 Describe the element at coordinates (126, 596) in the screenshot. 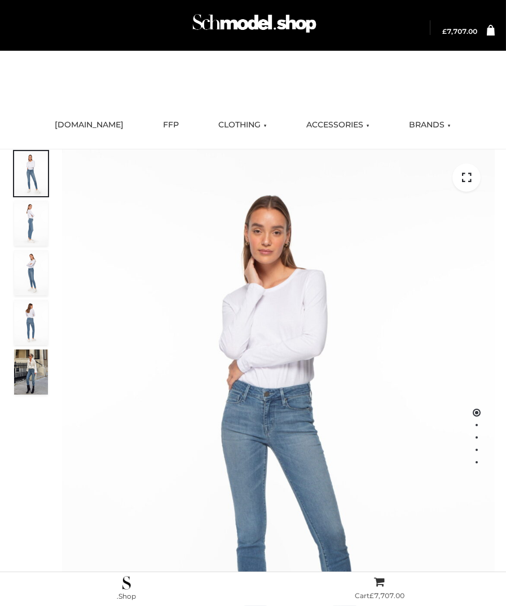

I see `span: .Shop` at that location.